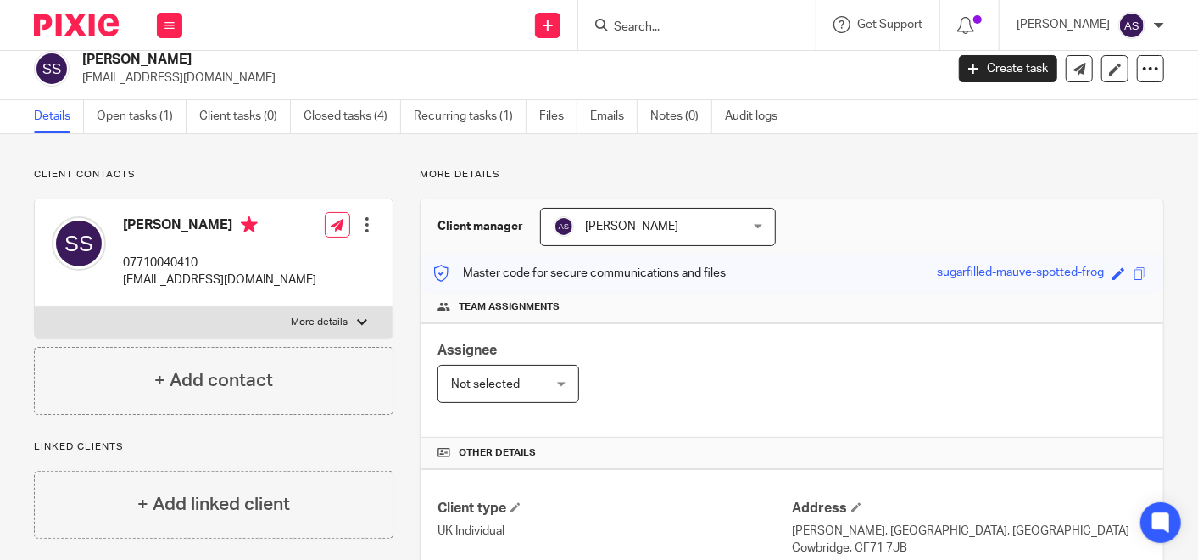 The height and width of the screenshot is (560, 1198). Describe the element at coordinates (76, 25) in the screenshot. I see `img: Pixie` at that location.